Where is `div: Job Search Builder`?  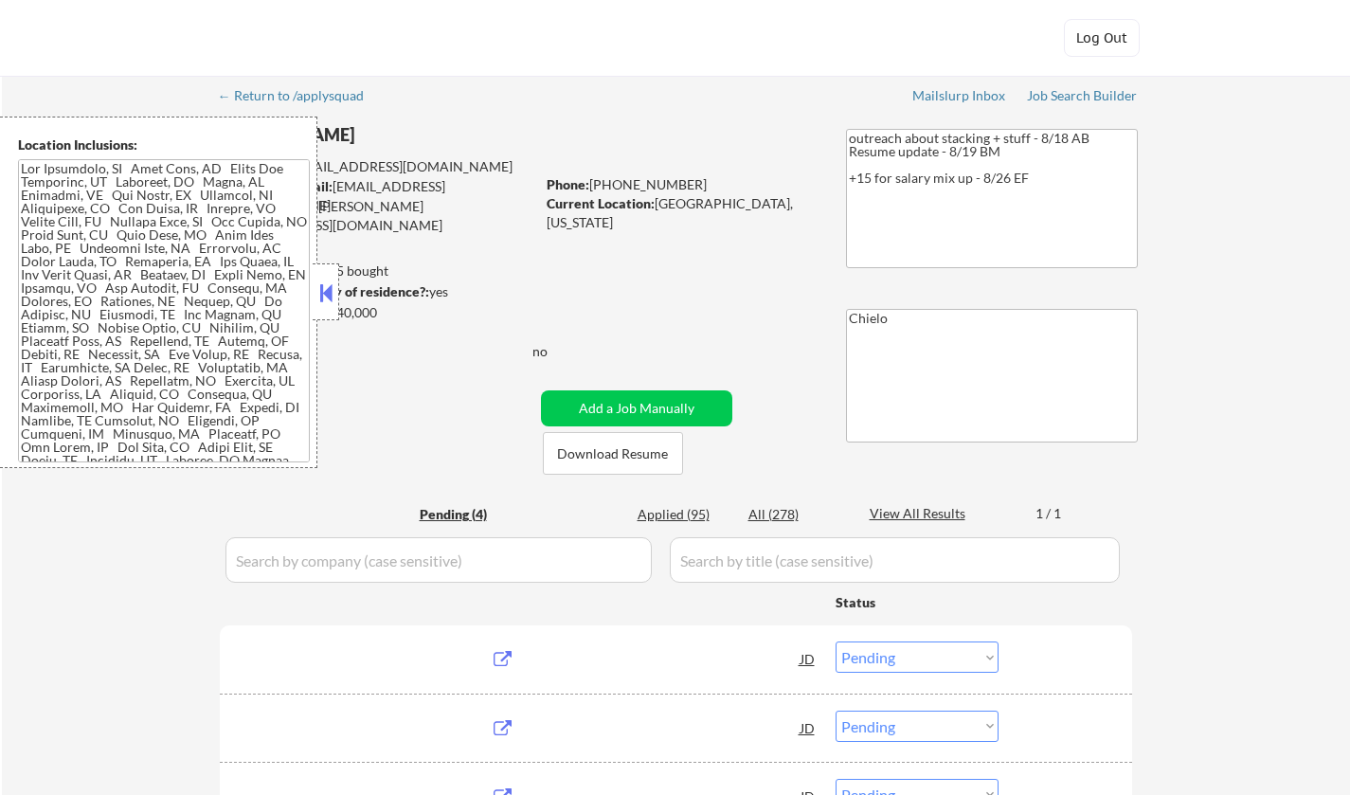
div: Job Search Builder is located at coordinates (1082, 96).